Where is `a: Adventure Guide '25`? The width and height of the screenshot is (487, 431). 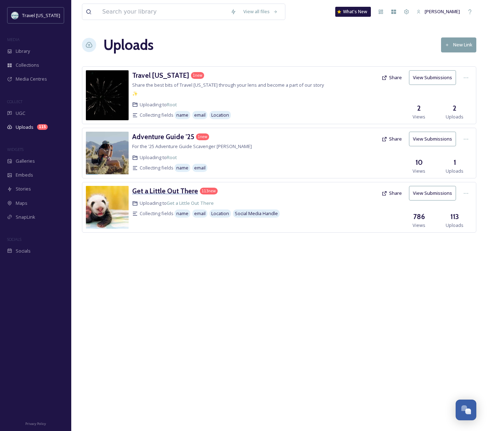
a: Adventure Guide '25 is located at coordinates (163, 137).